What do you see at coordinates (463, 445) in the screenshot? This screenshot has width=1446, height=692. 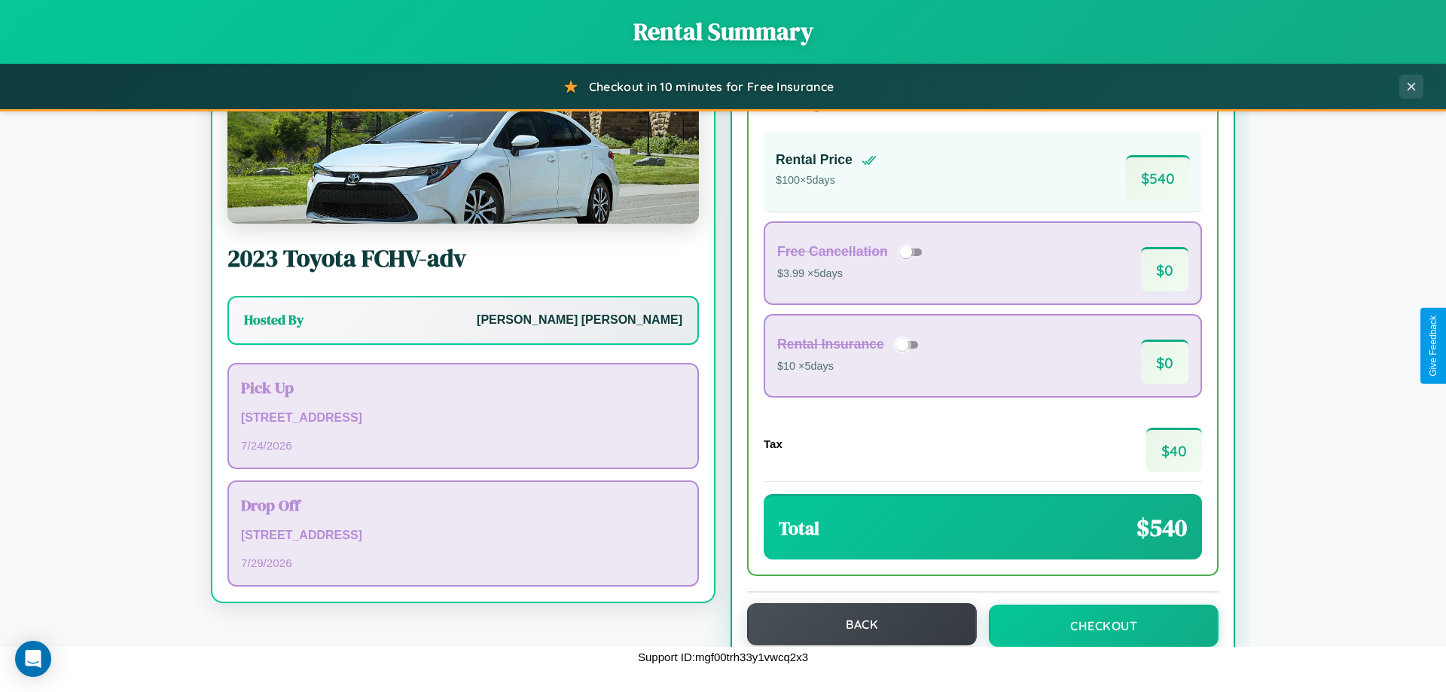 I see `p: 7 / 24 / 2026` at bounding box center [463, 445].